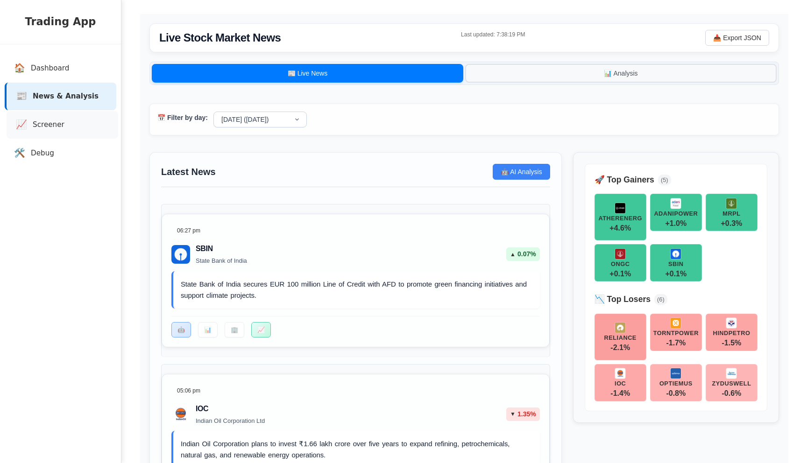  Describe the element at coordinates (676, 383) in the screenshot. I see `button: OPTIEMUSOPTIEMUS-0.8%` at that location.